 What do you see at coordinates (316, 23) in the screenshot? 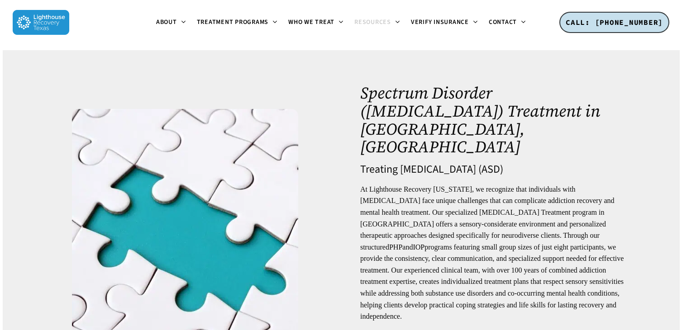
I see `a: Who We Treat` at bounding box center [316, 23].